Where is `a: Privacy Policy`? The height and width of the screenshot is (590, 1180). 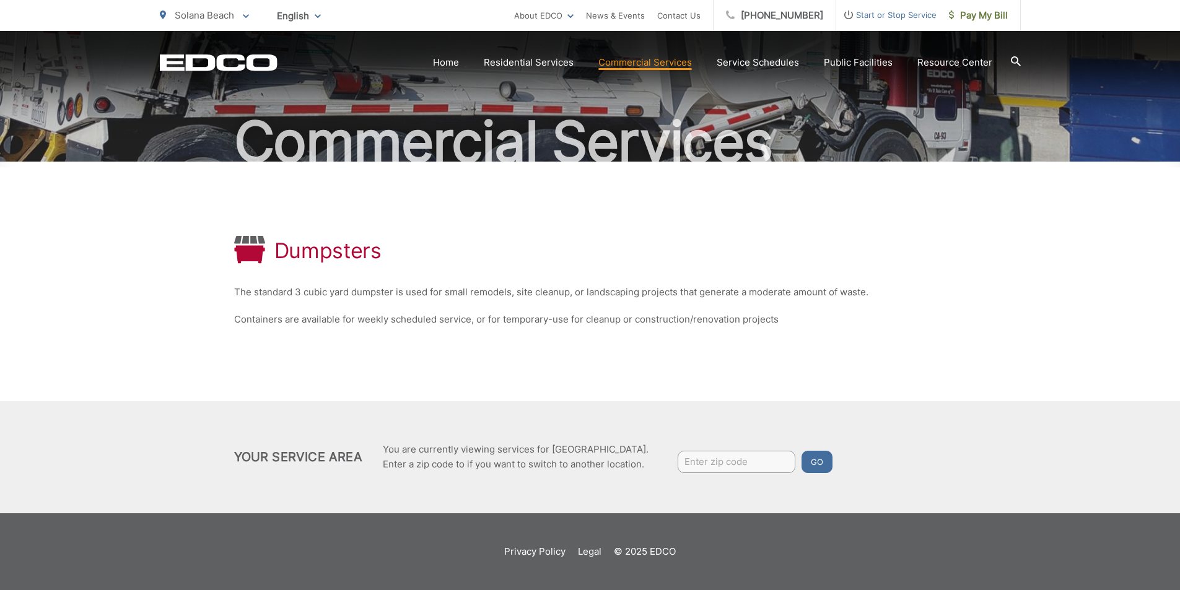 a: Privacy Policy is located at coordinates (535, 552).